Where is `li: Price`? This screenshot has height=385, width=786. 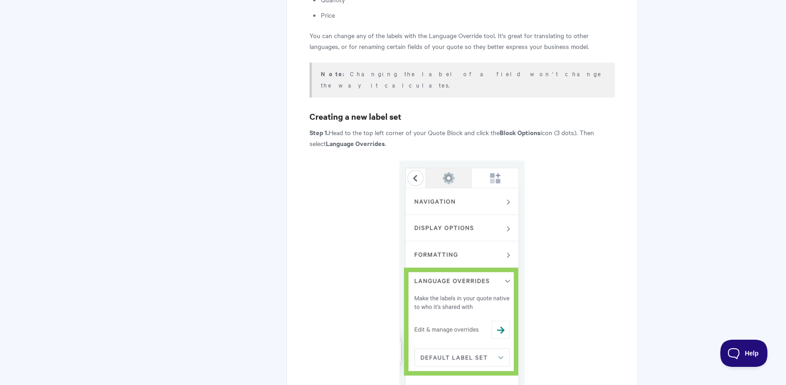
li: Price is located at coordinates (468, 15).